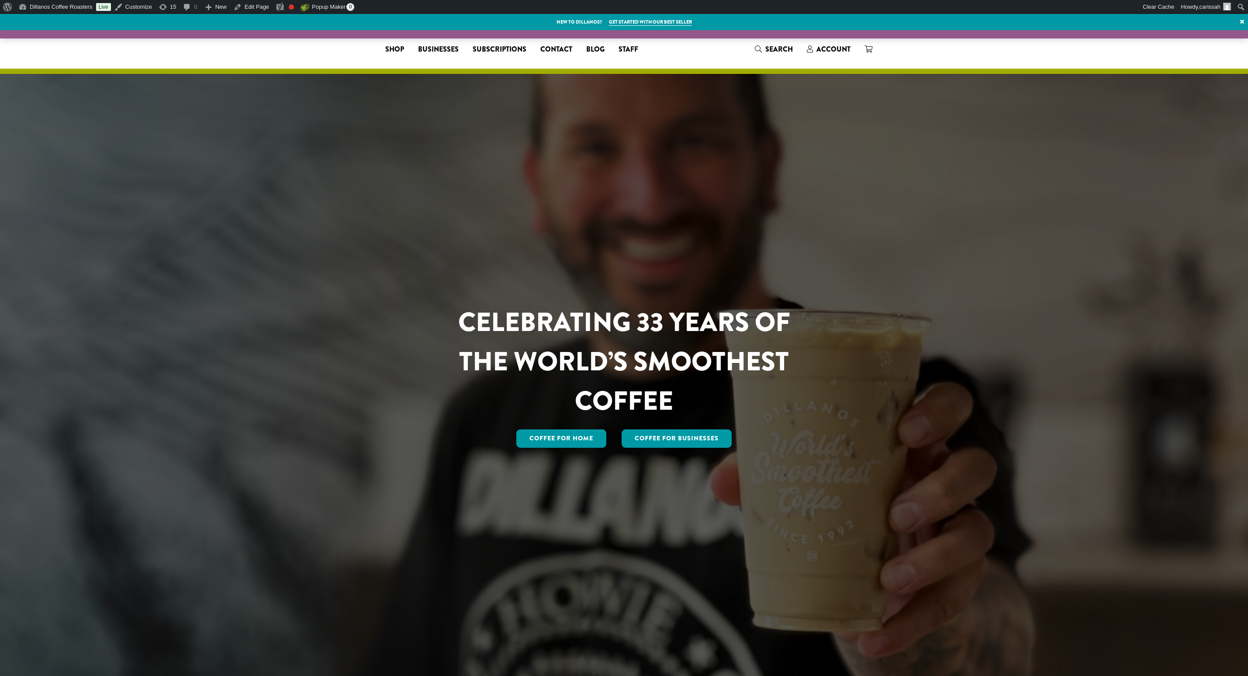 This screenshot has height=676, width=1248. What do you see at coordinates (596, 49) in the screenshot?
I see `span: Blog` at bounding box center [596, 49].